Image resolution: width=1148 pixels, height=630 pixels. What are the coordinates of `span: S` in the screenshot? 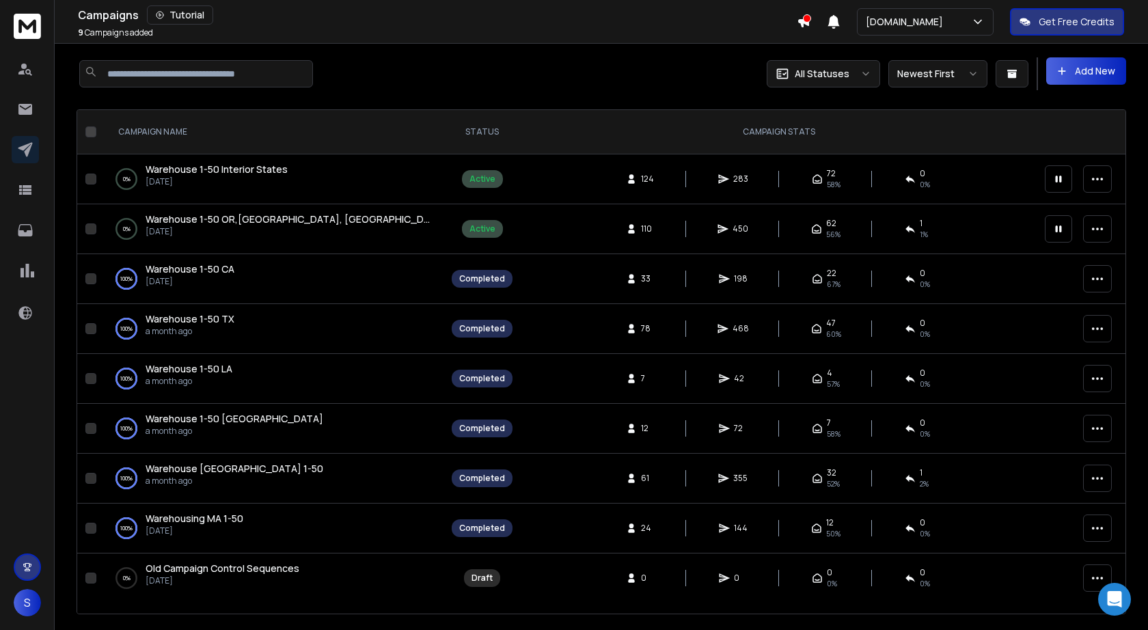 It's located at (27, 603).